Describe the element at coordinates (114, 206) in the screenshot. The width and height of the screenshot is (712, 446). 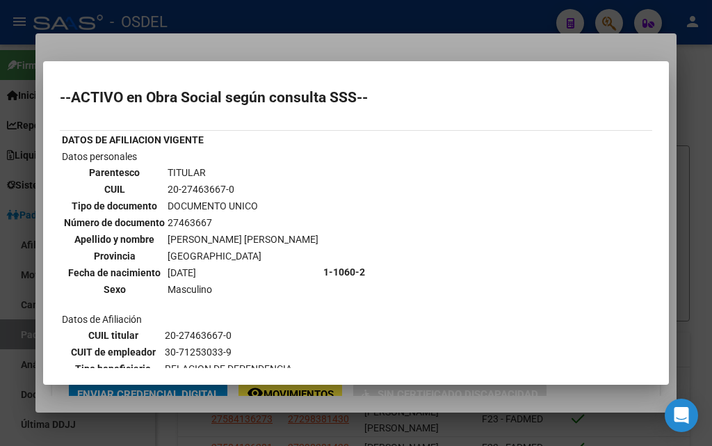
I see `th: Tipo de documento` at that location.